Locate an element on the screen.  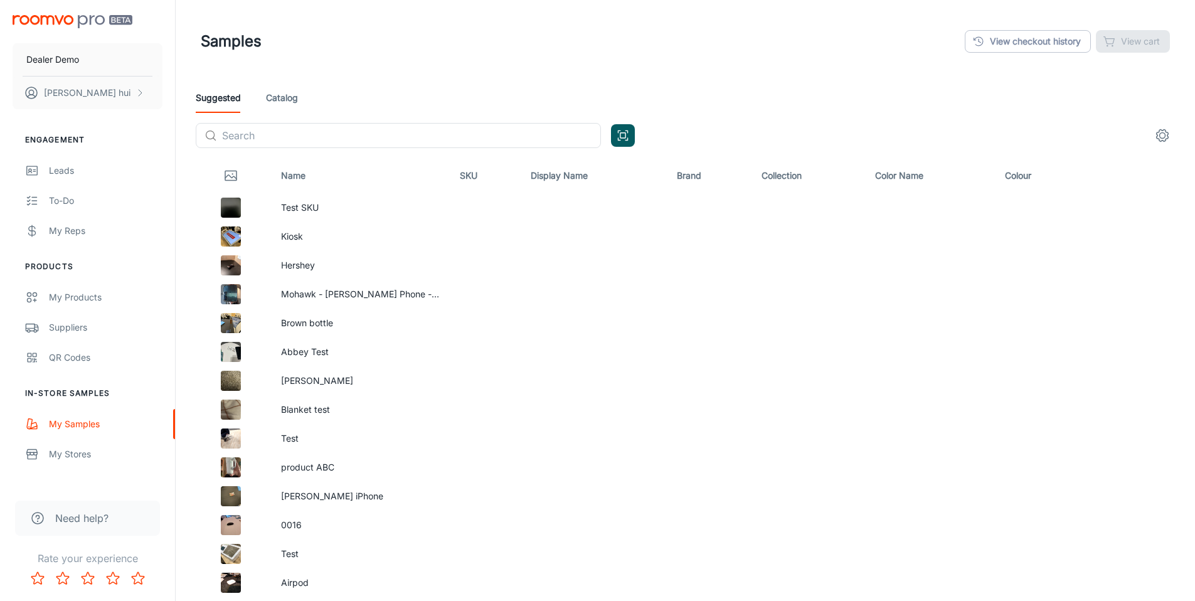
svg: Thumbnail is located at coordinates (231, 176).